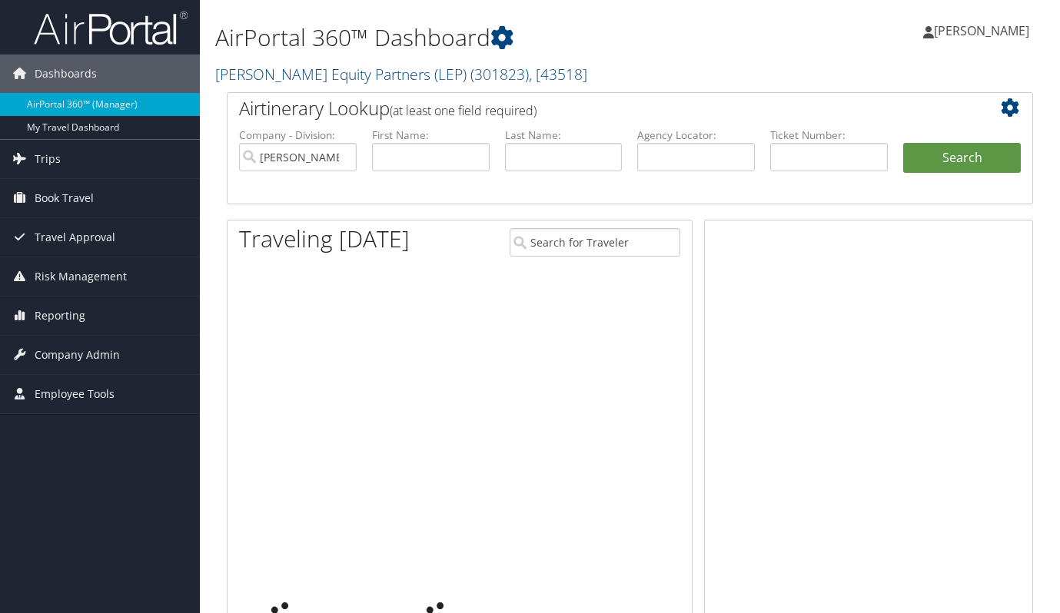 Image resolution: width=1060 pixels, height=613 pixels. What do you see at coordinates (65, 74) in the screenshot?
I see `span: Dashboards` at bounding box center [65, 74].